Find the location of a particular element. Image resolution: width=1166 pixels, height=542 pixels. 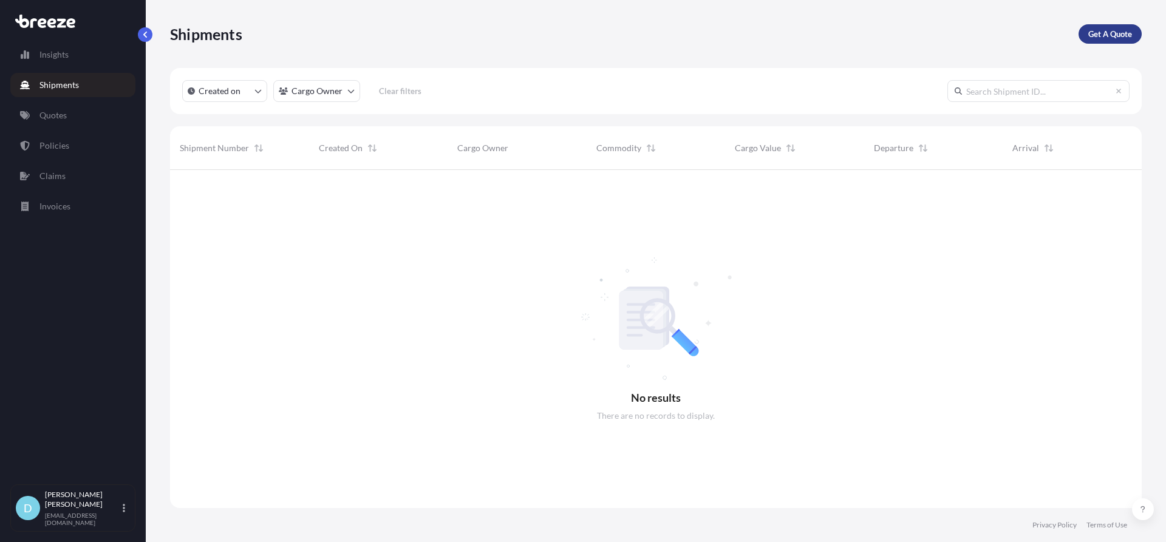

p: Insights is located at coordinates (54, 55).